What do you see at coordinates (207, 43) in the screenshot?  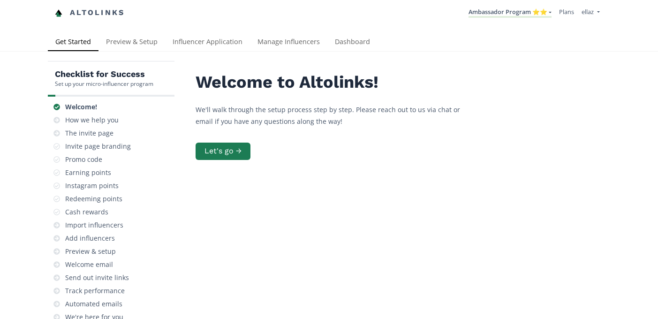 I see `a: Influencer Application` at bounding box center [207, 43].